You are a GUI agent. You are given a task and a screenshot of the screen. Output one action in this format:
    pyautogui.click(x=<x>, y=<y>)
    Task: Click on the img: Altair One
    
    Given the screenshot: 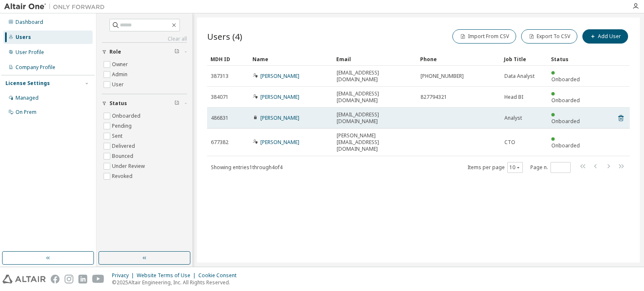 What is the action you would take?
    pyautogui.click(x=57, y=7)
    